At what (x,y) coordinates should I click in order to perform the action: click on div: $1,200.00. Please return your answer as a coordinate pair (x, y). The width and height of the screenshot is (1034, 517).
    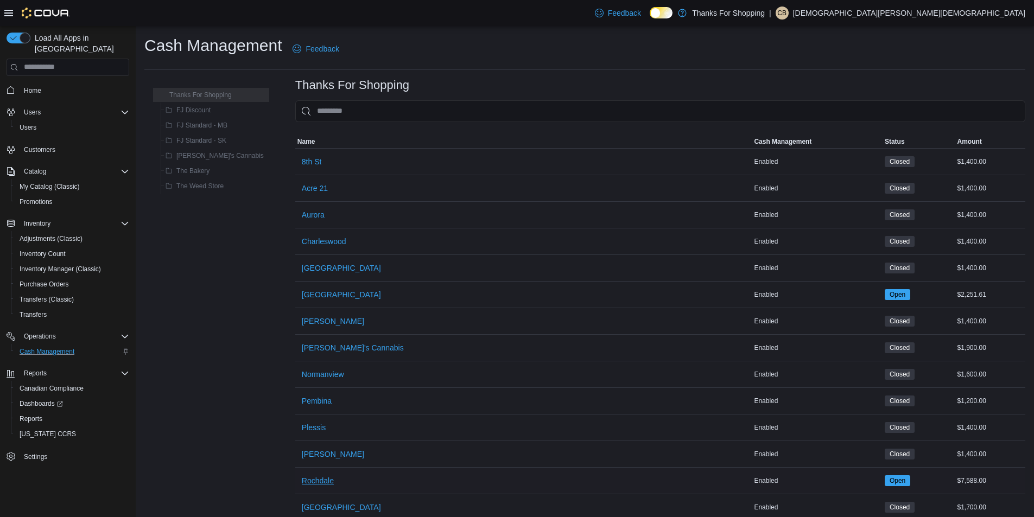
    Looking at the image, I should click on (990, 401).